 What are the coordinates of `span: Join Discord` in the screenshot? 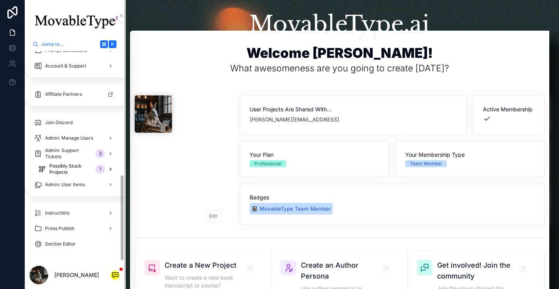 It's located at (59, 123).